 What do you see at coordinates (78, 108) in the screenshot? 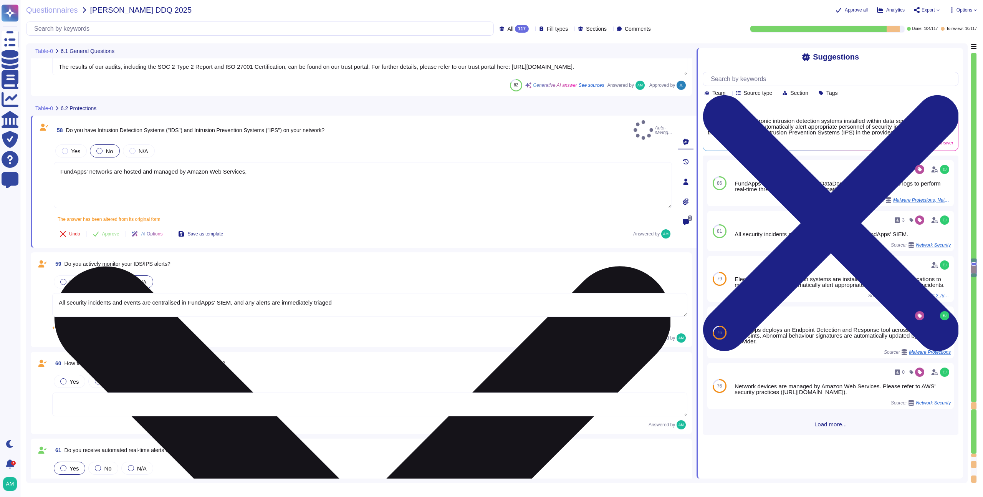
I see `span: 6.2 Protections` at bounding box center [78, 108].